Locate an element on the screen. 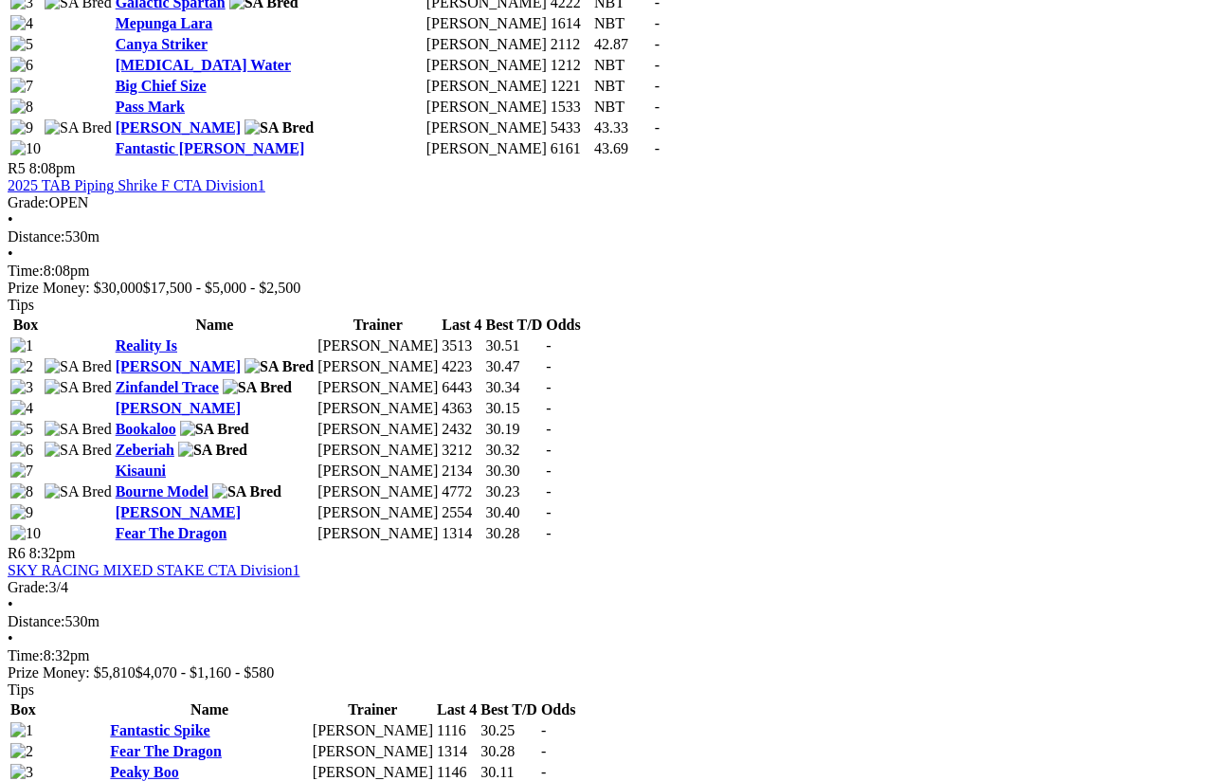 The width and height of the screenshot is (1213, 781). div: 8:08pm is located at coordinates (607, 271).